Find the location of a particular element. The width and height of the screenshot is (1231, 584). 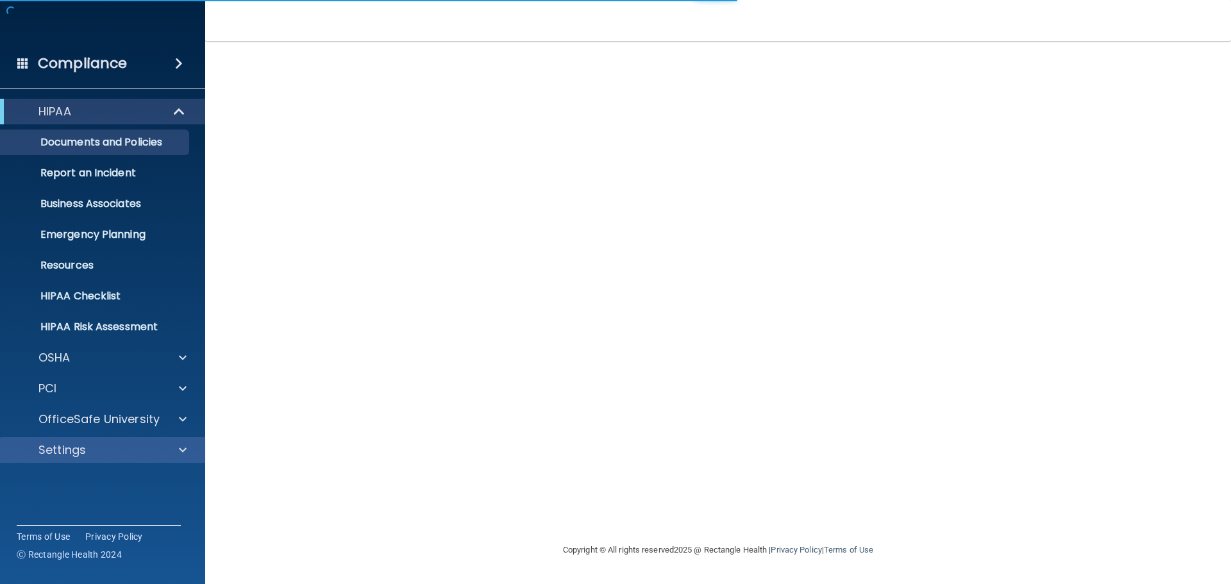

p: Settings is located at coordinates (62, 450).